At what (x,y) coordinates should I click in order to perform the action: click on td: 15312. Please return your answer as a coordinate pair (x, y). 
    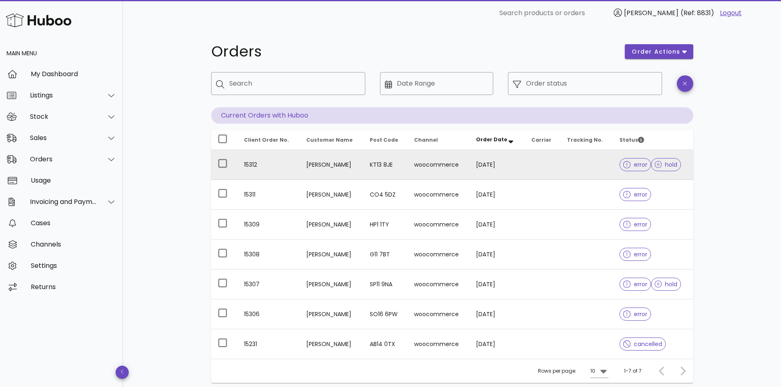
    Looking at the image, I should click on (269, 165).